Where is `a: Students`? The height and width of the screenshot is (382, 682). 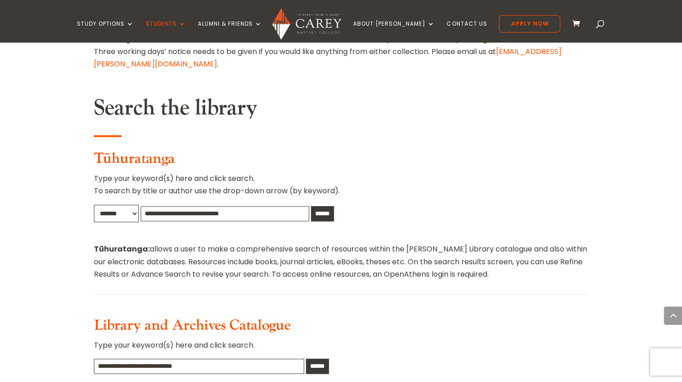
a: Students is located at coordinates (166, 31).